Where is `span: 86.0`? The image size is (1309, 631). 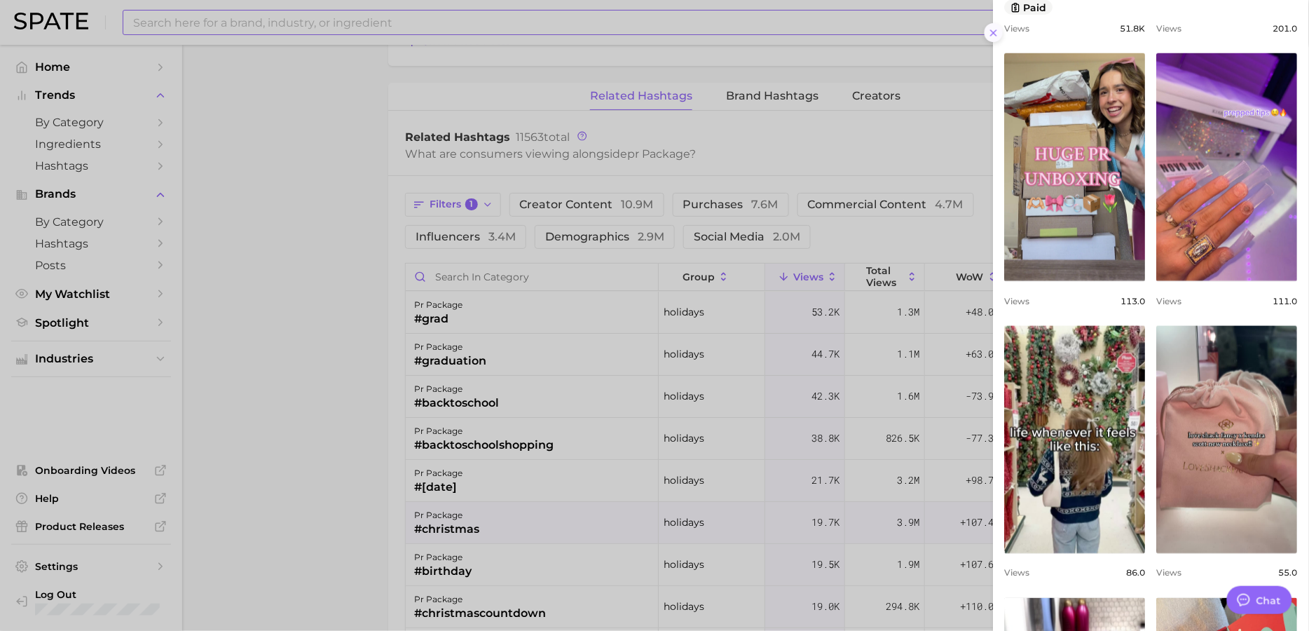
span: 86.0 is located at coordinates (1136, 572).